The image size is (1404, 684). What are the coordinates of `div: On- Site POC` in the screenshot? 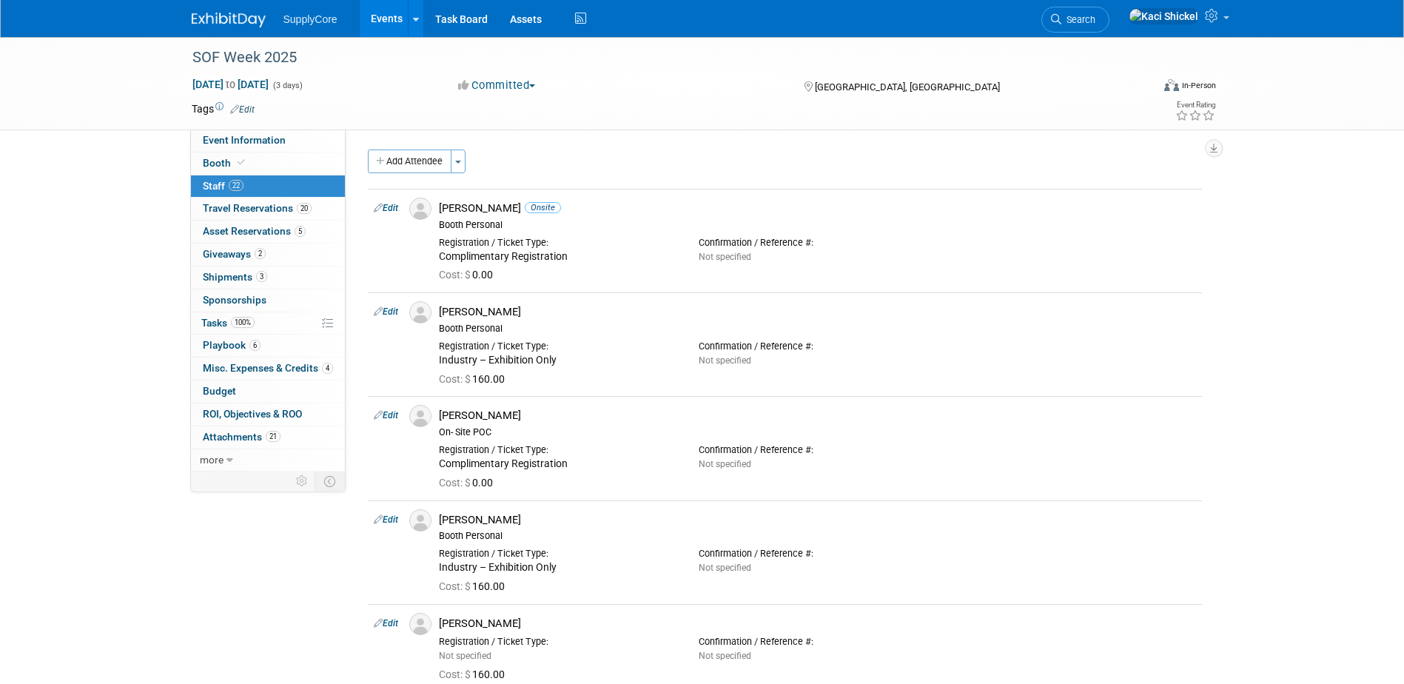 It's located at (817, 432).